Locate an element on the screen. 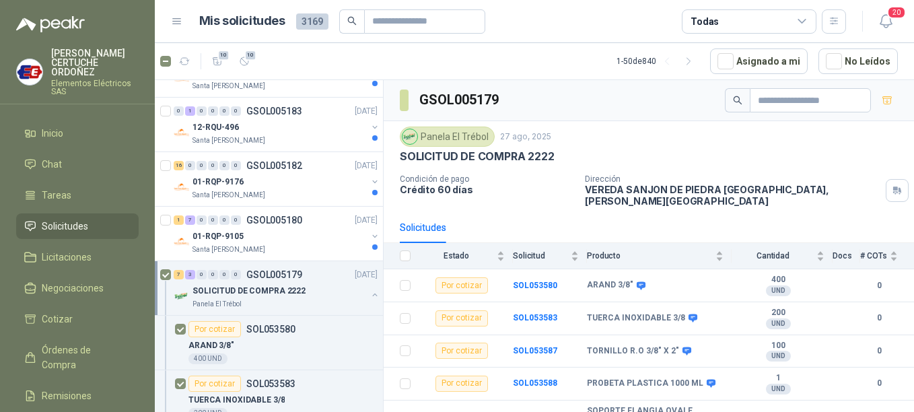  h3: GSOL005179 is located at coordinates (460, 100).